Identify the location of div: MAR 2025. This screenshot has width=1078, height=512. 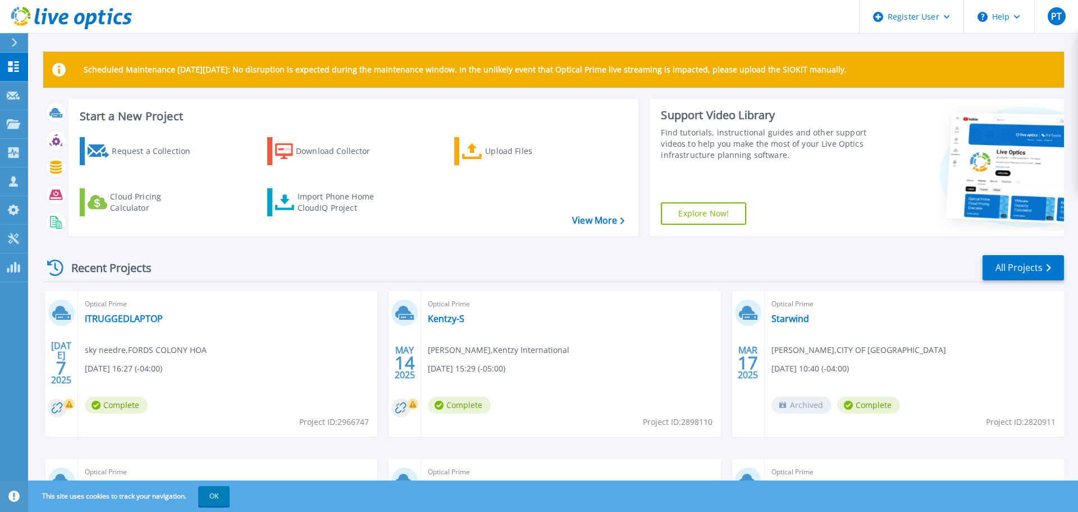
(748, 362).